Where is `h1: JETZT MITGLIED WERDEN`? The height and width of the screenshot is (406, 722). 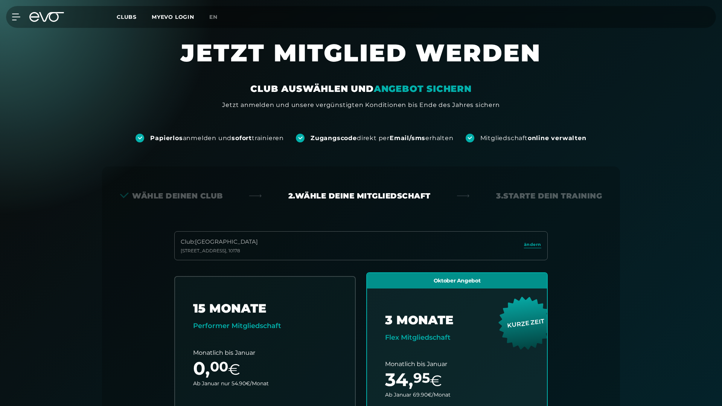 h1: JETZT MITGLIED WERDEN is located at coordinates (361, 60).